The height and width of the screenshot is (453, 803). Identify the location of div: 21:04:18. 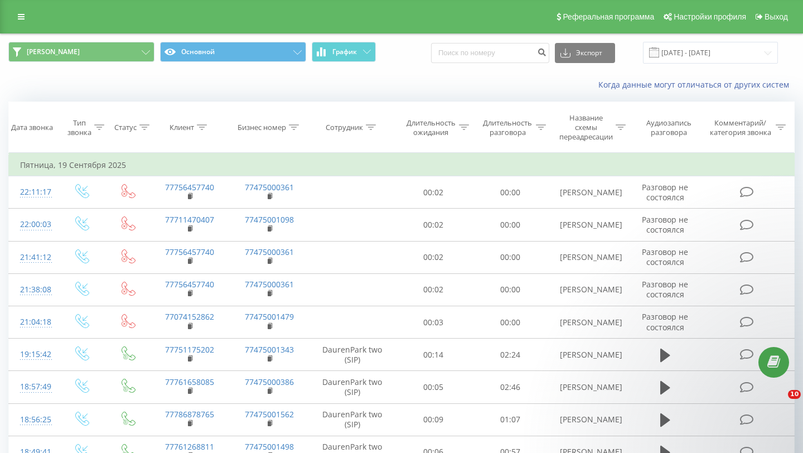
(33, 322).